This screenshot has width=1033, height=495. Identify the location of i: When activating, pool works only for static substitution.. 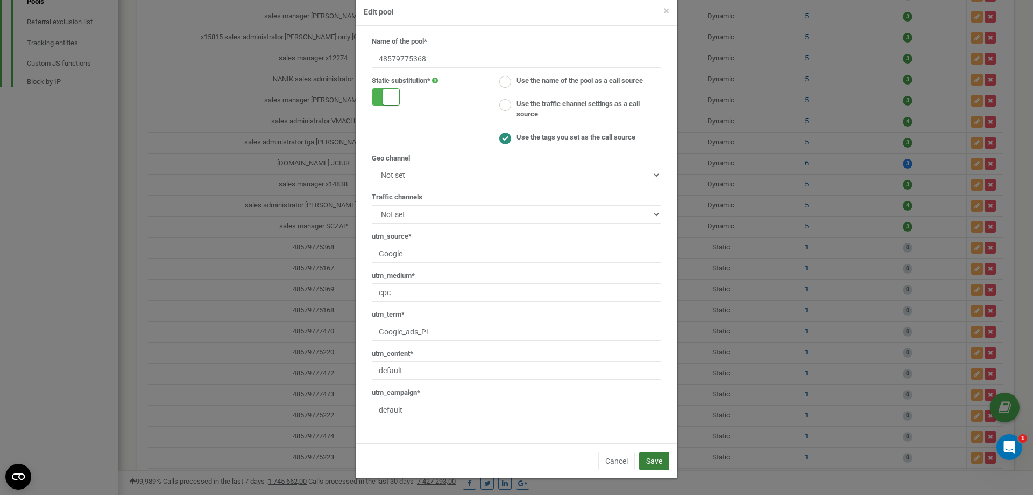
(435, 80).